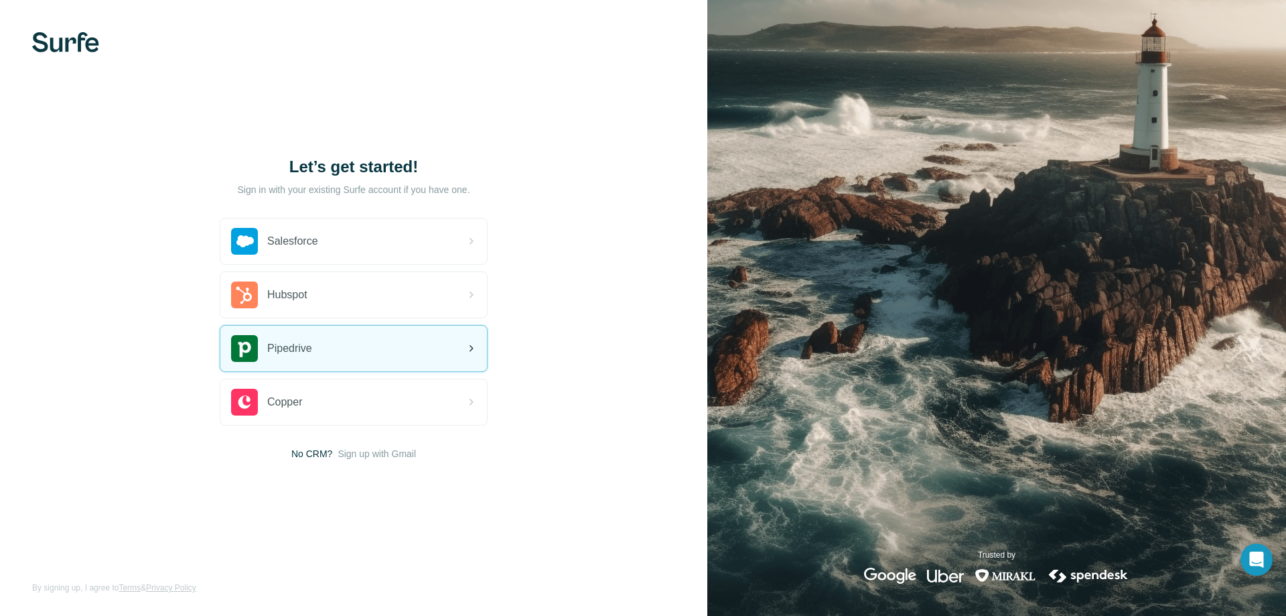  I want to click on button: Sign up with Gmail, so click(376, 453).